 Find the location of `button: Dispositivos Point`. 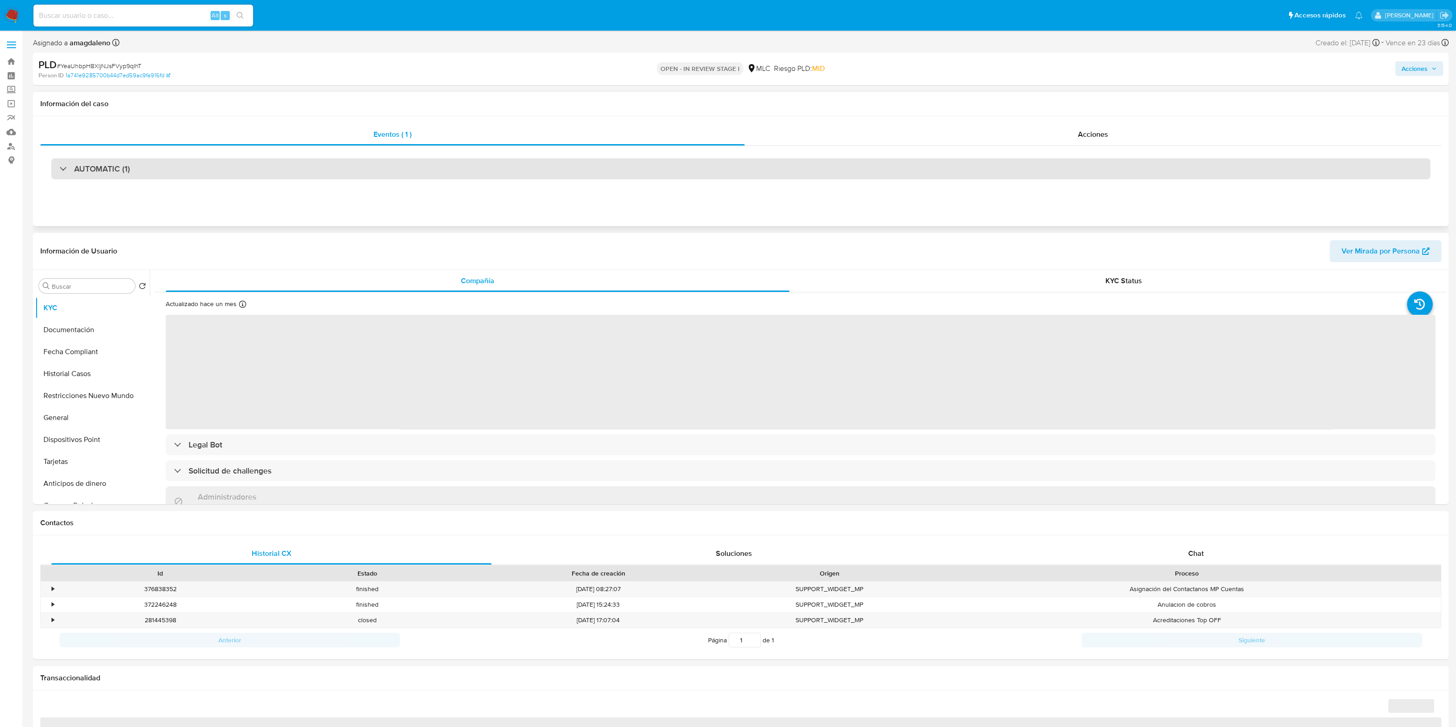

button: Dispositivos Point is located at coordinates (92, 440).